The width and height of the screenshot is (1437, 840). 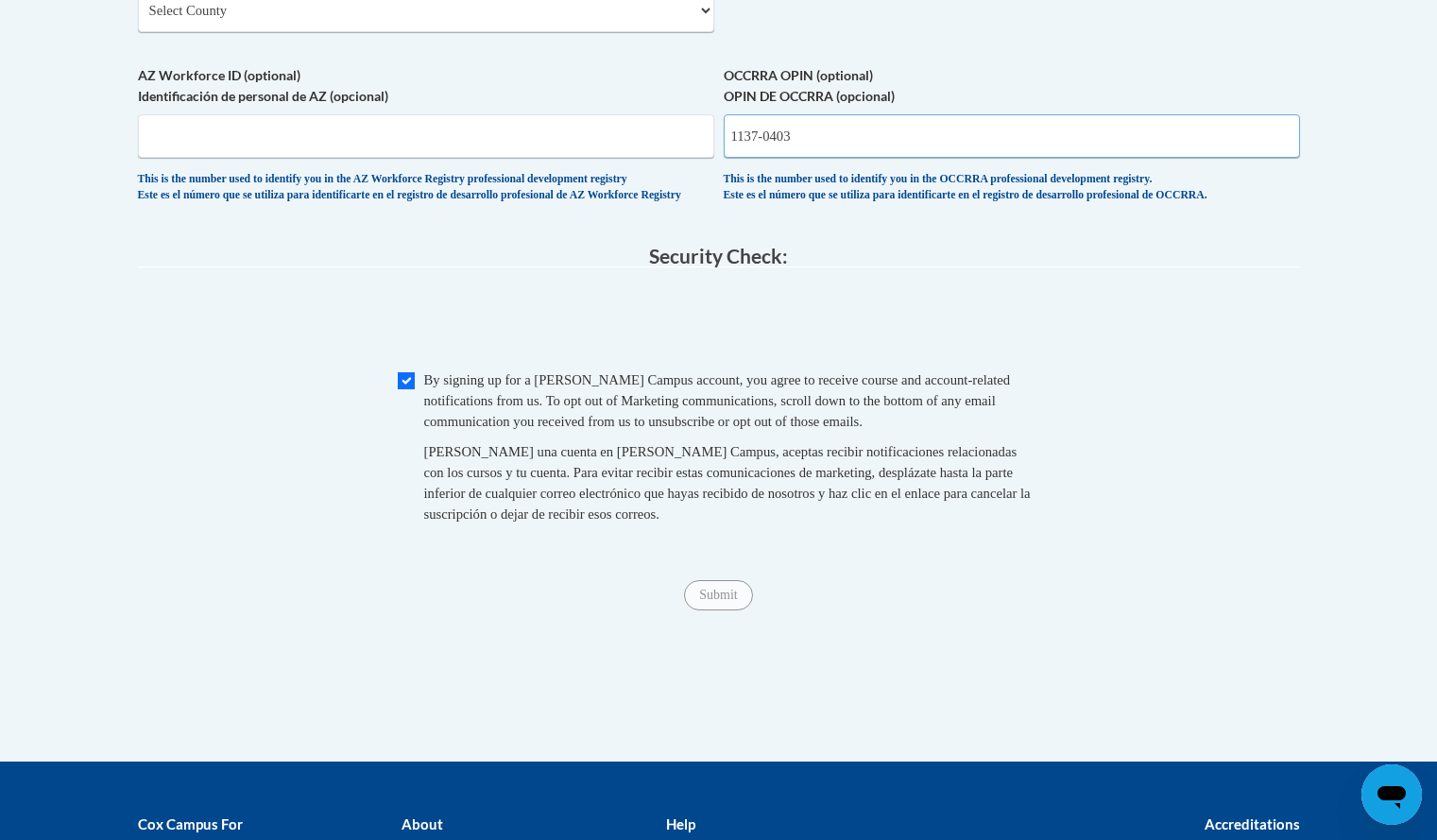 I want to click on div: This is the number used to identify you in the OCCRRA professional development registry. Este es ..., so click(x=1012, y=187).